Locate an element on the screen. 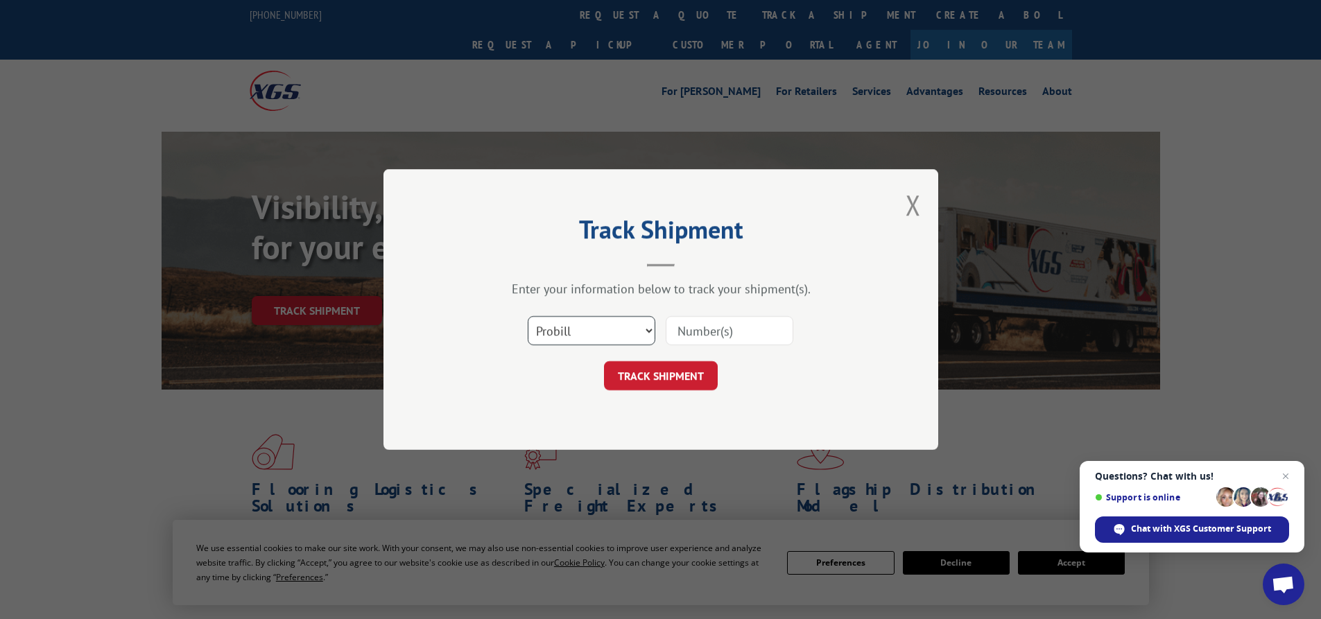 This screenshot has height=619, width=1321. div: Chat with XGS Customer Support is located at coordinates (1192, 530).